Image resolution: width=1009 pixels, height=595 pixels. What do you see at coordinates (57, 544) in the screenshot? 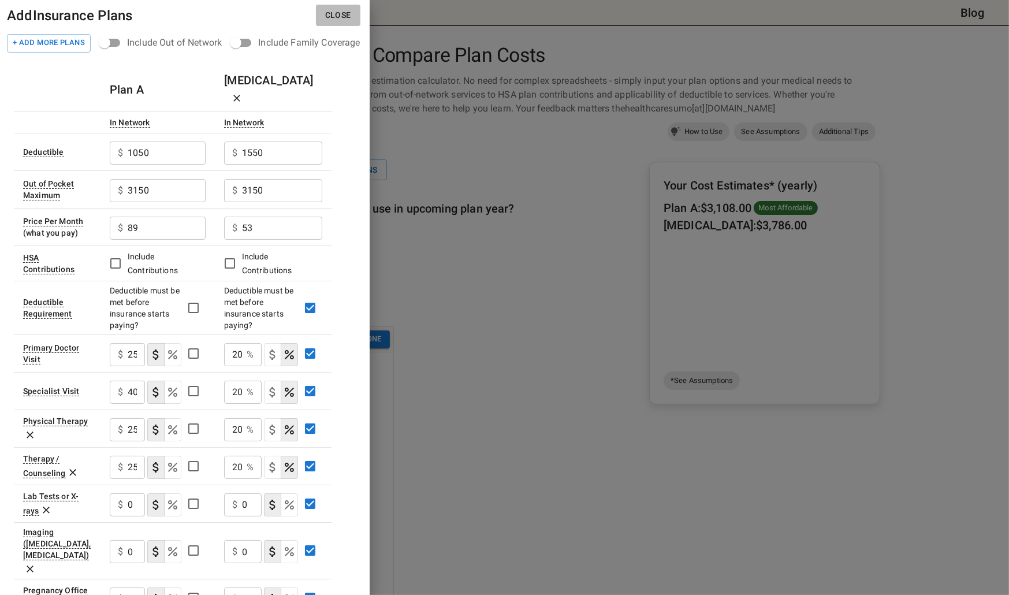
I see `div: Imaging (MRI, PET, CT)` at bounding box center [57, 544].